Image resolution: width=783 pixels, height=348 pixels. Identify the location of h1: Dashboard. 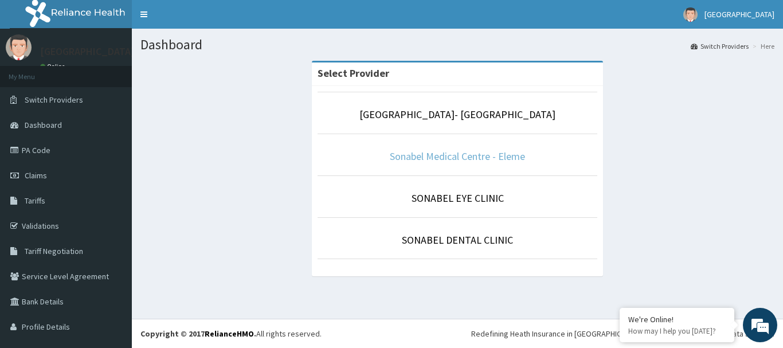
(457, 45).